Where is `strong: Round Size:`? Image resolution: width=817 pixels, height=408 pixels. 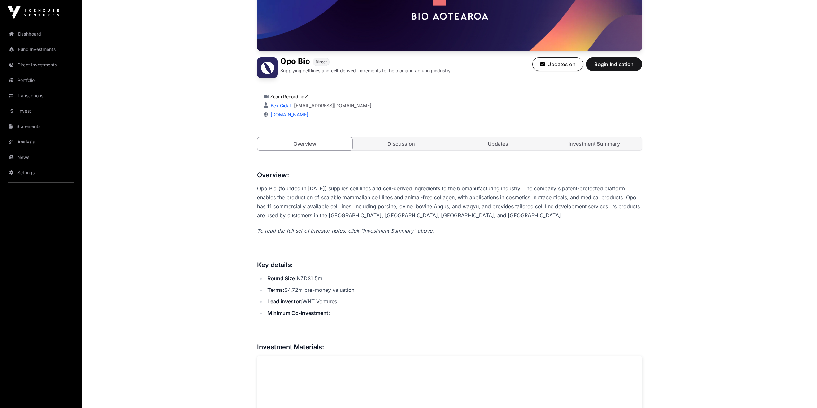
strong: Round Size: is located at coordinates (282, 278).